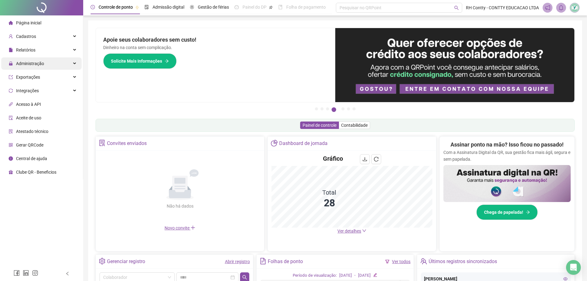 Image resolution: width=587 pixels, height=281 pixels. I want to click on span: Relatórios, so click(26, 50).